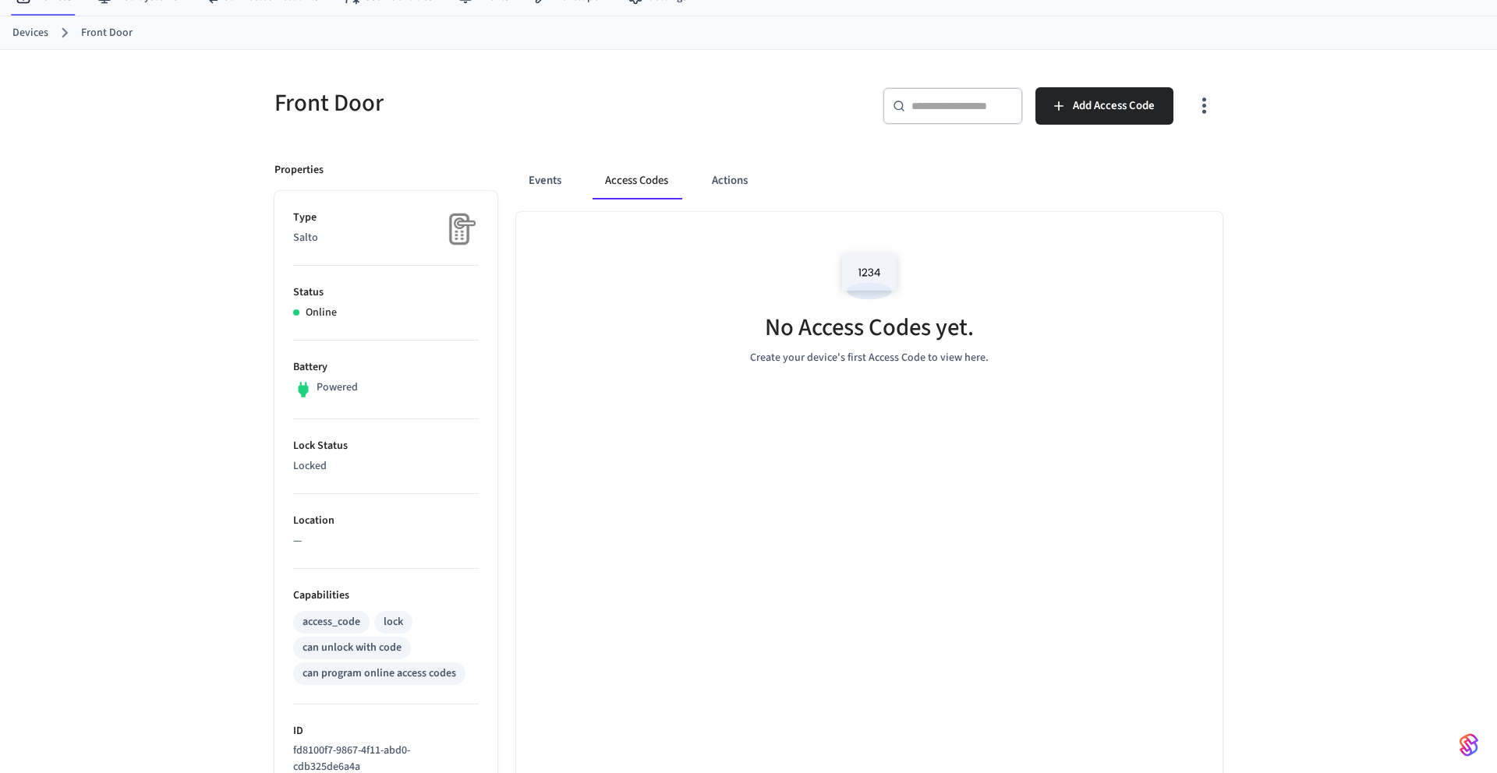  I want to click on img: Placeholder Lock Image, so click(459, 229).